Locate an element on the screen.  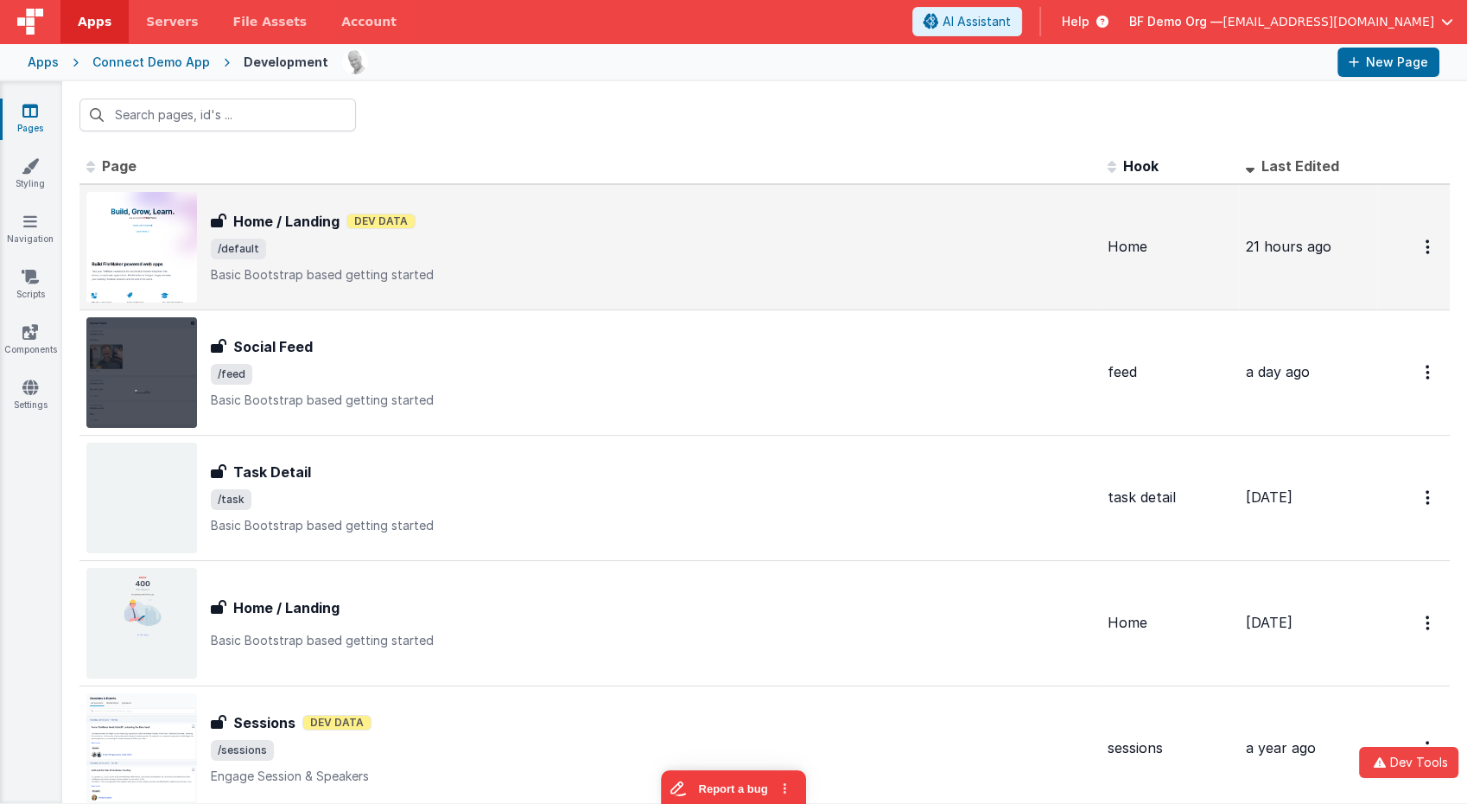
p: Engage Session & Speakers is located at coordinates (652, 776).